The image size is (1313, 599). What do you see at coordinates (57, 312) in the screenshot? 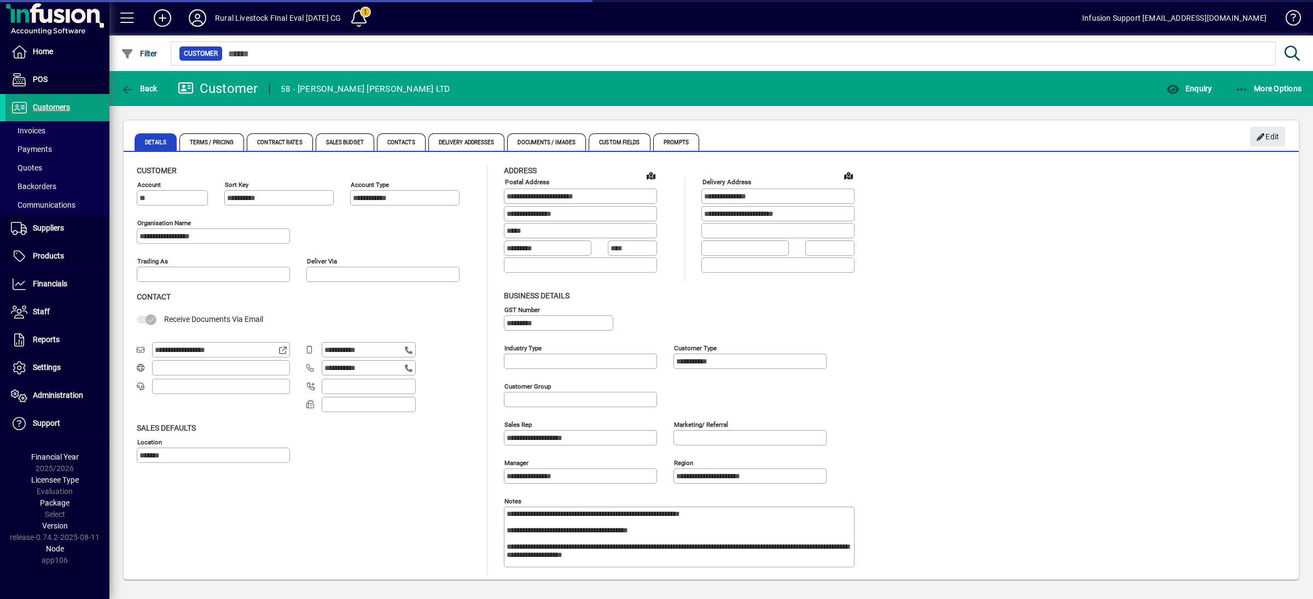
I see `a: Staff` at bounding box center [57, 312].